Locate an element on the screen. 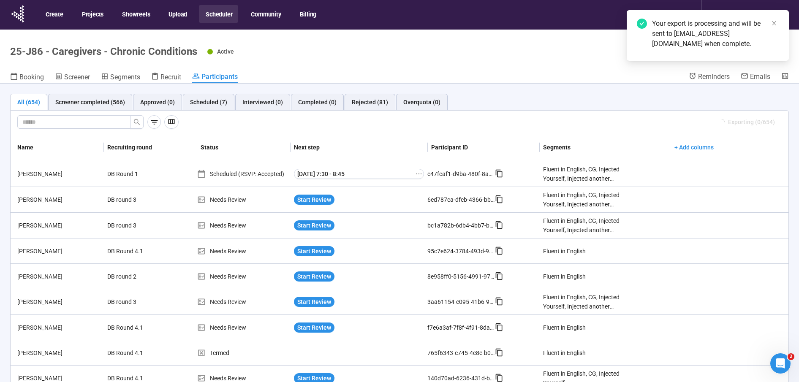  th: Participant ID is located at coordinates (483, 147).